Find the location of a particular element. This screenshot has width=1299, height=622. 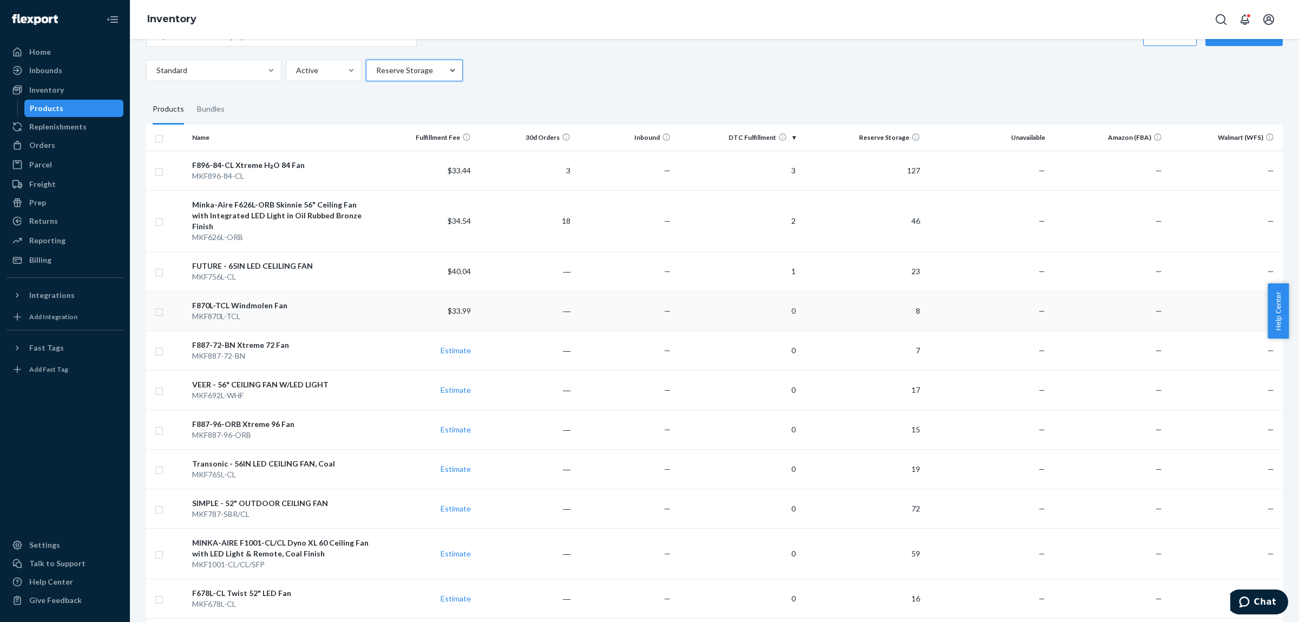

div: MKF765L-CL is located at coordinates (282, 474).